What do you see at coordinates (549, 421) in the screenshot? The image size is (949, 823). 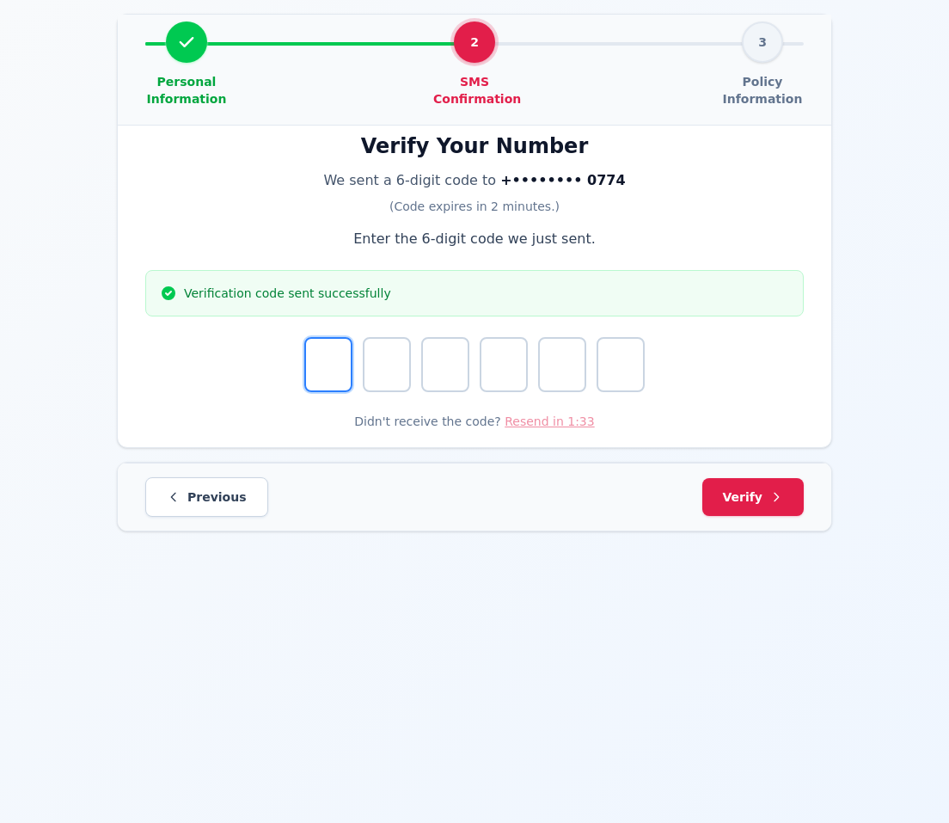 I see `button: Resend in 1:33` at bounding box center [549, 421].